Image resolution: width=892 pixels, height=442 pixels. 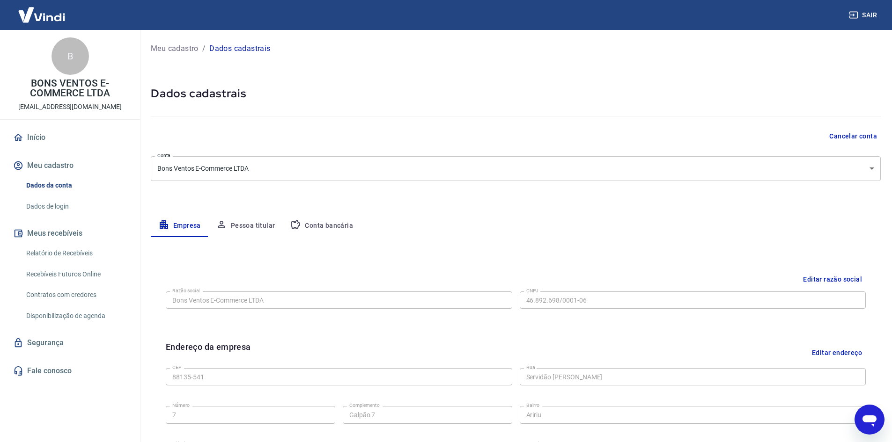 I want to click on a: Disponibilização de agenda, so click(x=75, y=316).